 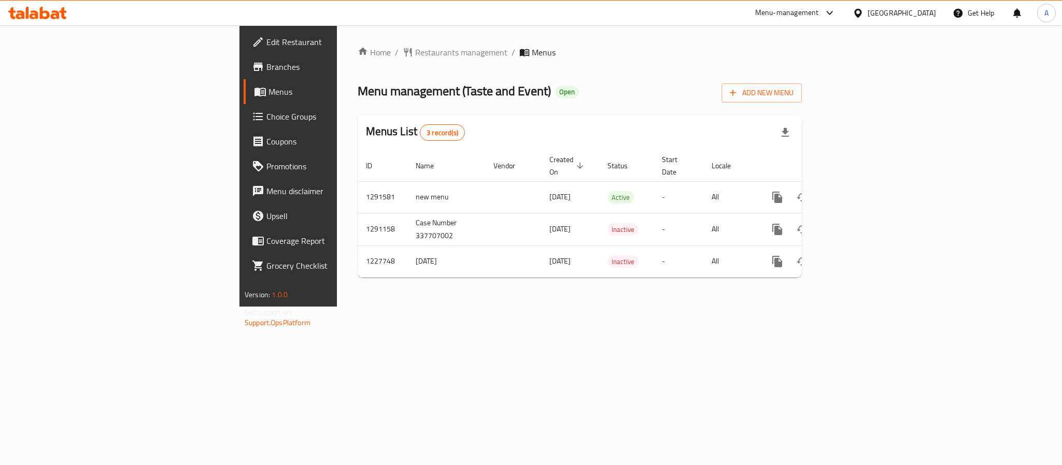 I want to click on span: Add New Menu, so click(x=761, y=93).